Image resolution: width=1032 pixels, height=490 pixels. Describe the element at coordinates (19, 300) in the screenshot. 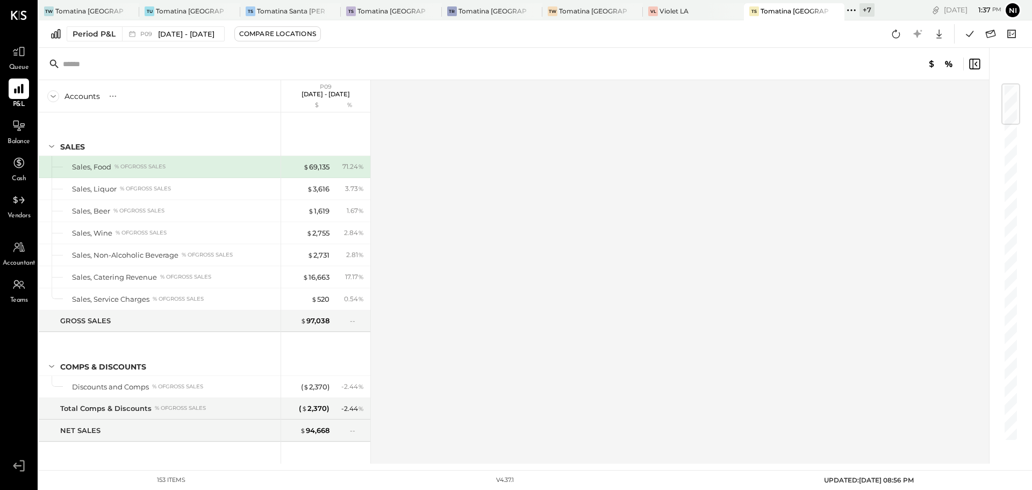

I see `span: Teams` at that location.